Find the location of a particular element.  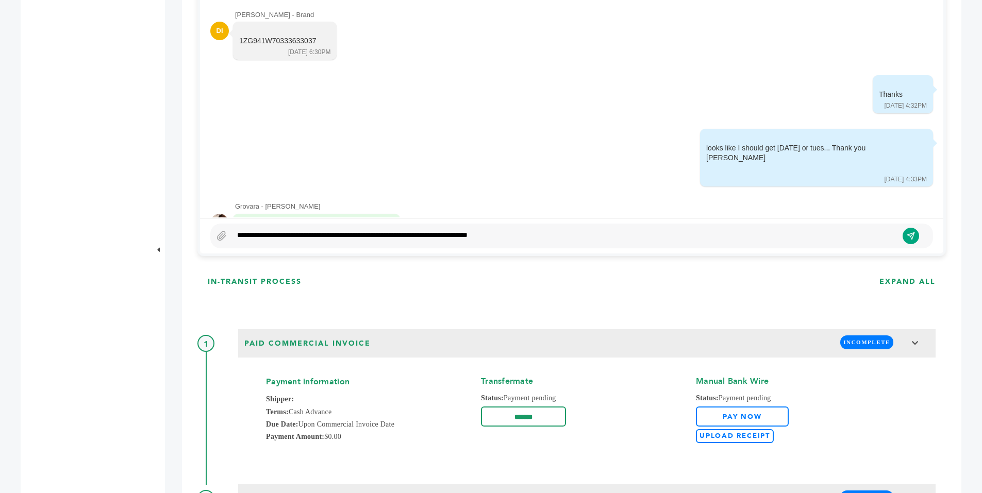

span: Upon Commercial Invoice Date is located at coordinates (372, 424).